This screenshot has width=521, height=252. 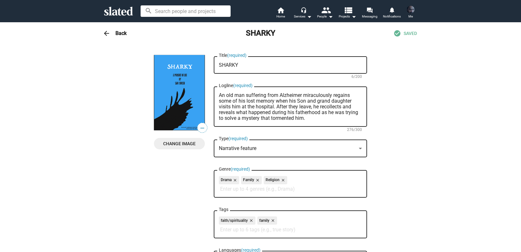 What do you see at coordinates (370, 17) in the screenshot?
I see `span: Messaging` at bounding box center [370, 17].